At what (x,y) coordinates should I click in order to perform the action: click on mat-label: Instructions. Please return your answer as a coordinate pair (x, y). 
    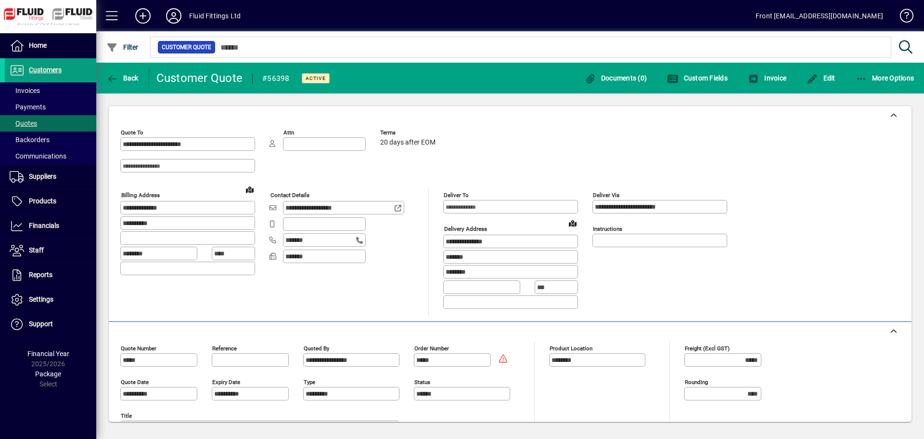
    Looking at the image, I should click on (608, 229).